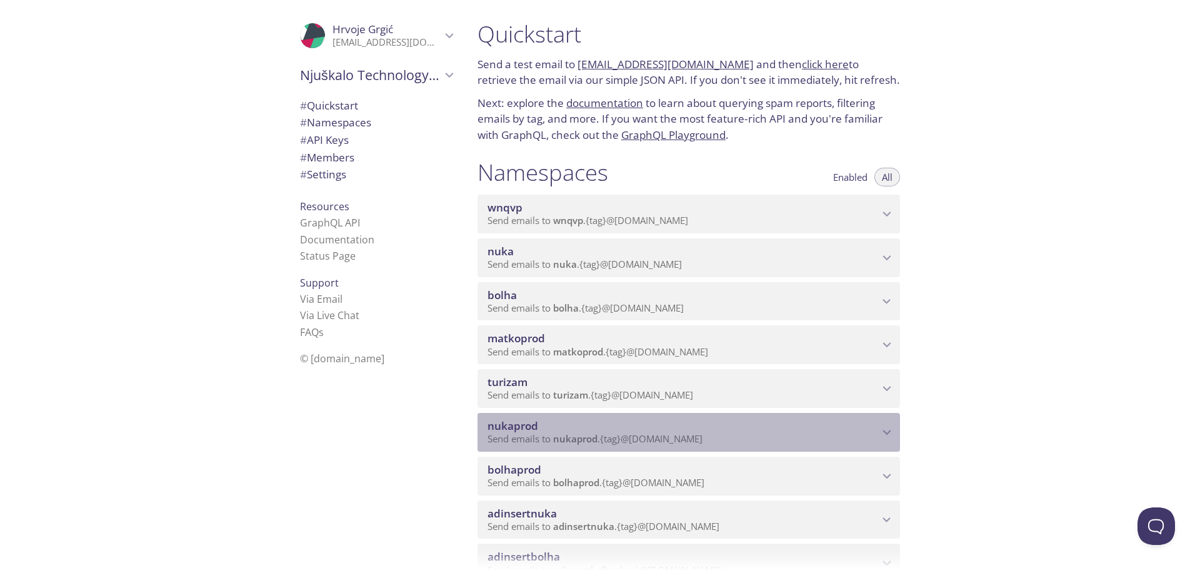  Describe the element at coordinates (376, 140) in the screenshot. I see `div: API Keys` at that location.